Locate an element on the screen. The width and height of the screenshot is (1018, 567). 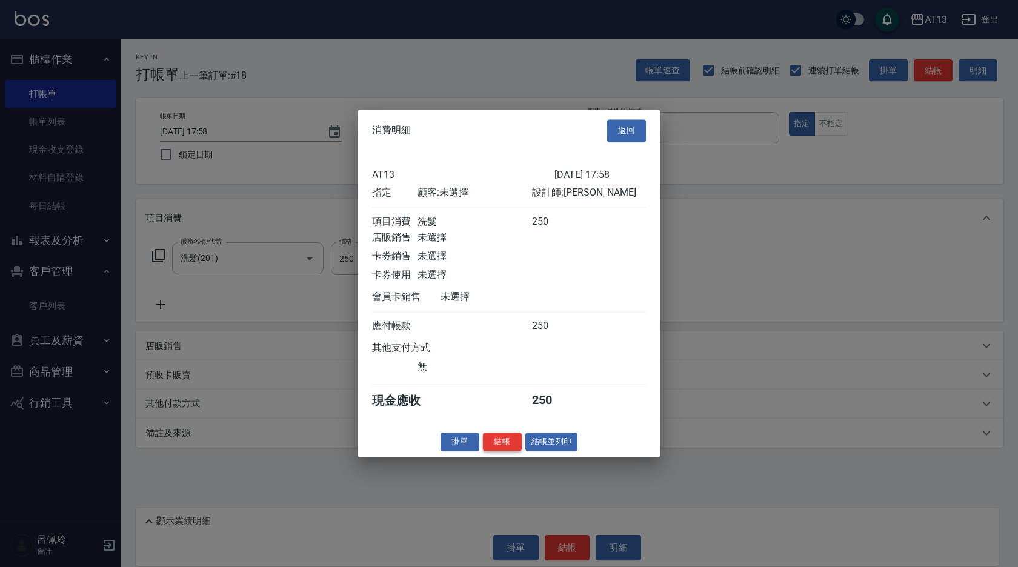
div: 應付帳款 is located at coordinates (395, 326).